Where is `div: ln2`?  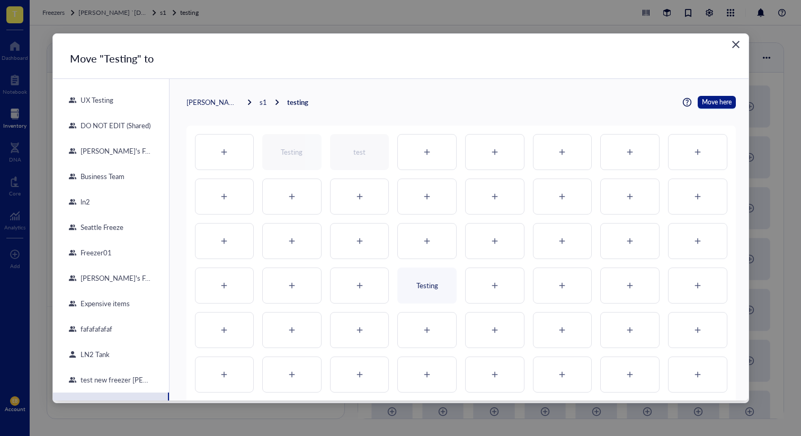 div: ln2 is located at coordinates (83, 202).